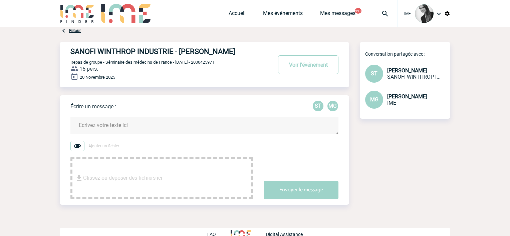  What do you see at coordinates (93, 106) in the screenshot?
I see `p: Écrire un message :` at bounding box center [93, 106].